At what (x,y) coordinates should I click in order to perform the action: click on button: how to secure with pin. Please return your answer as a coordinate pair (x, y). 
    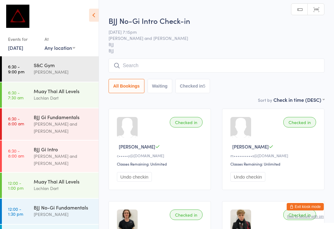
    Looking at the image, I should click on (305, 217).